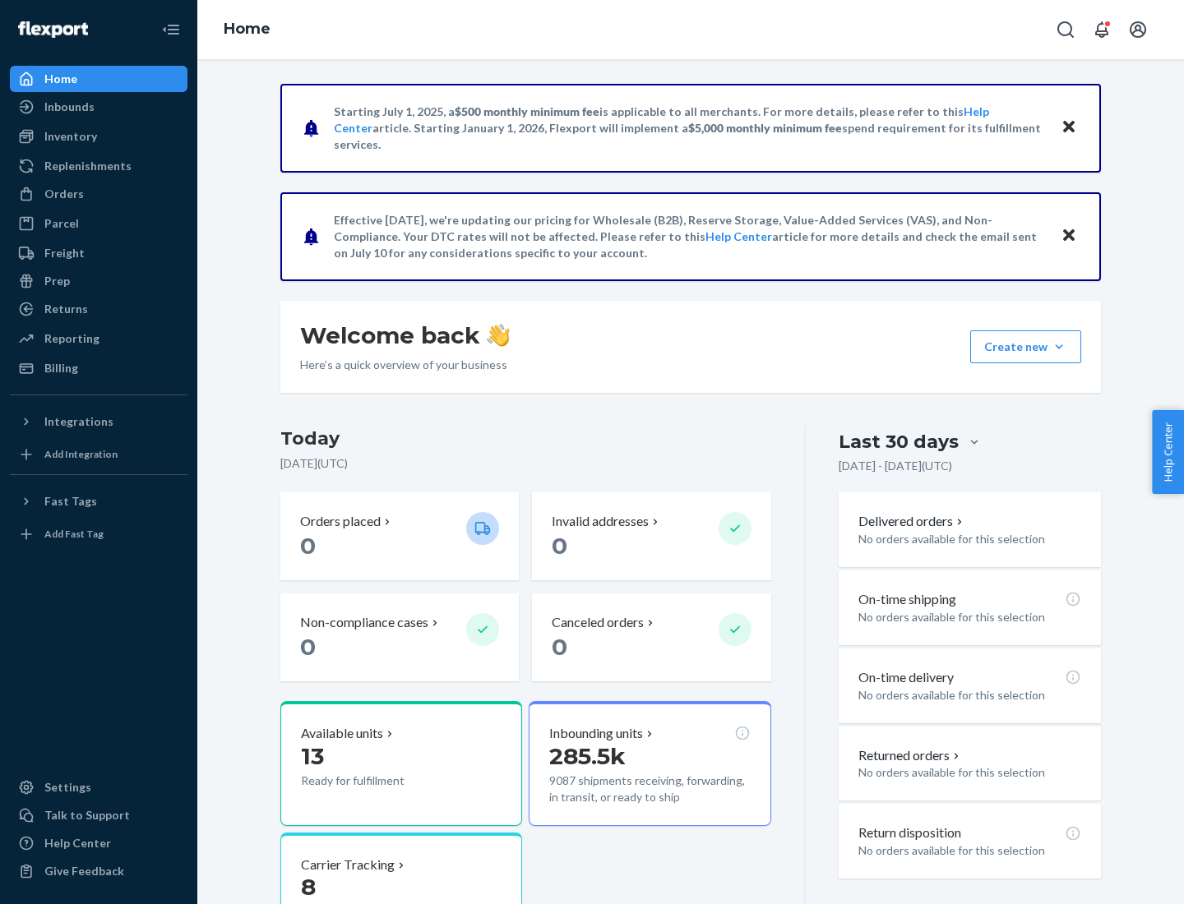 The image size is (1184, 904). Describe the element at coordinates (74, 533) in the screenshot. I see `div: Add Fast Tag` at that location.